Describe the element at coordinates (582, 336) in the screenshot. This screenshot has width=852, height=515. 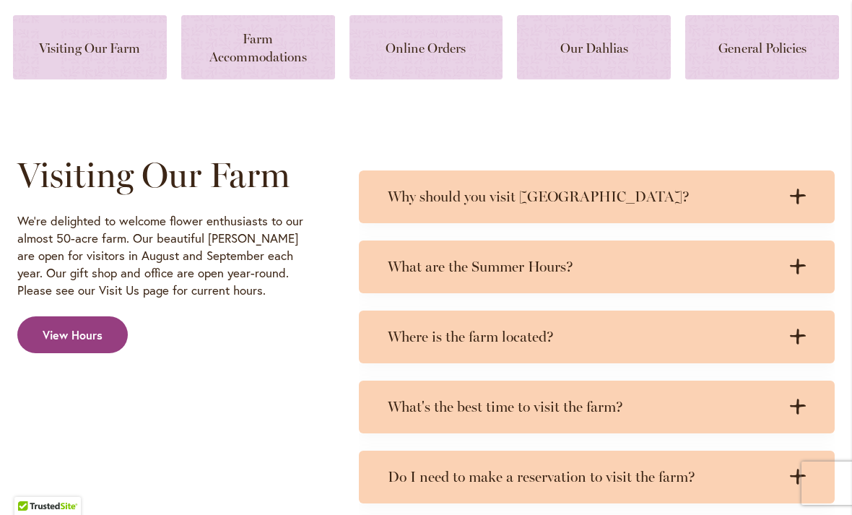
I see `h3: Where is the farm located?` at that location.